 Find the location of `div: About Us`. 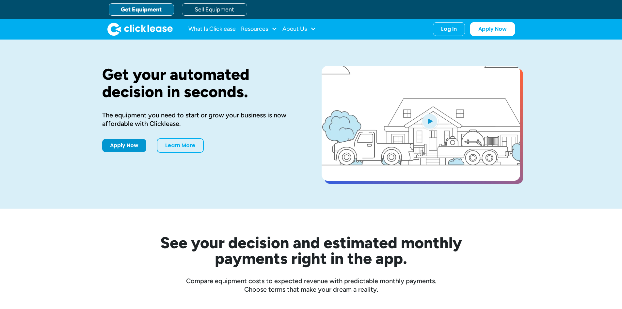

div: About Us is located at coordinates (299, 29).